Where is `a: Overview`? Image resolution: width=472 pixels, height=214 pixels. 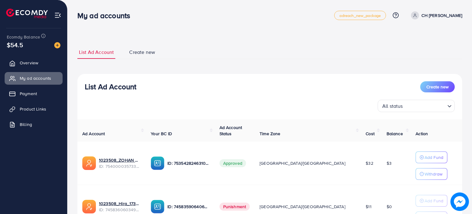 a: Overview is located at coordinates (34, 63).